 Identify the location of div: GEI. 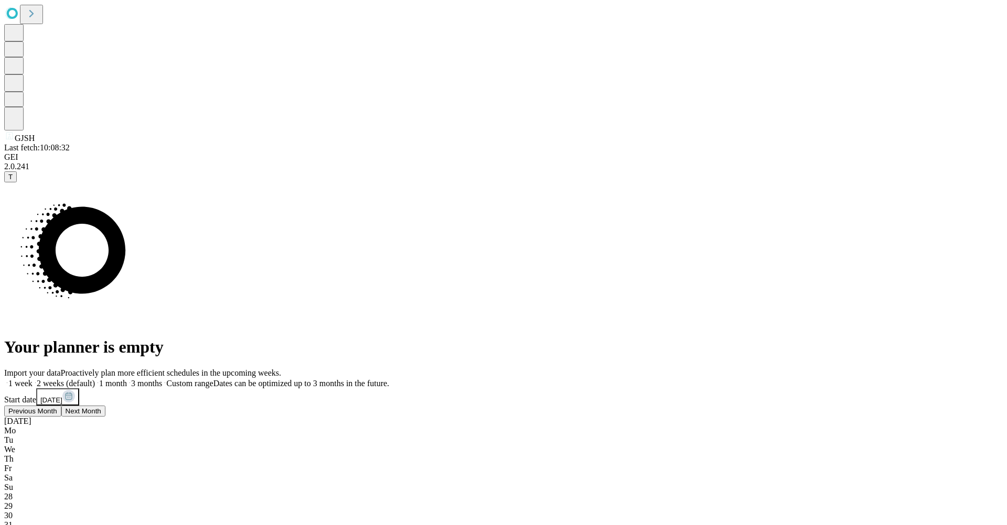
(503, 157).